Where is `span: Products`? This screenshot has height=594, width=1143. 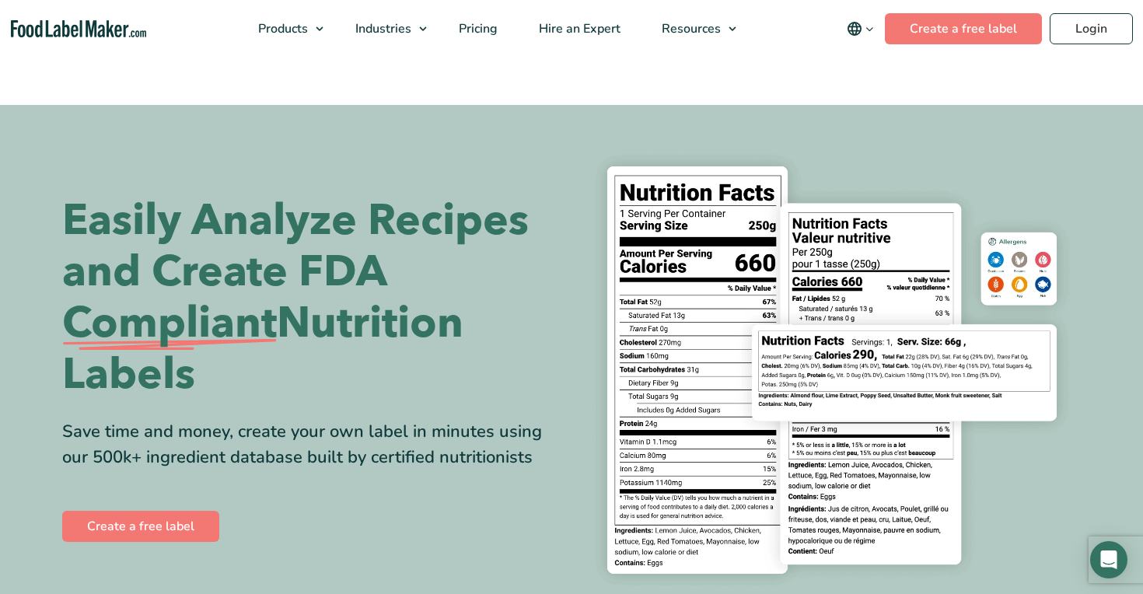 span: Products is located at coordinates (281, 29).